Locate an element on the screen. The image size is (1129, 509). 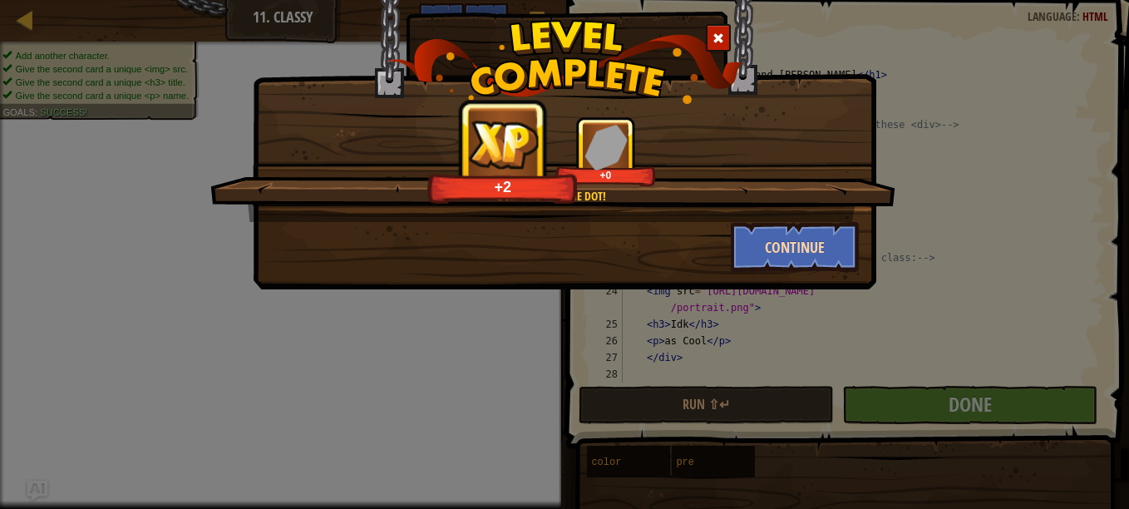
button: Continue is located at coordinates (795, 247).